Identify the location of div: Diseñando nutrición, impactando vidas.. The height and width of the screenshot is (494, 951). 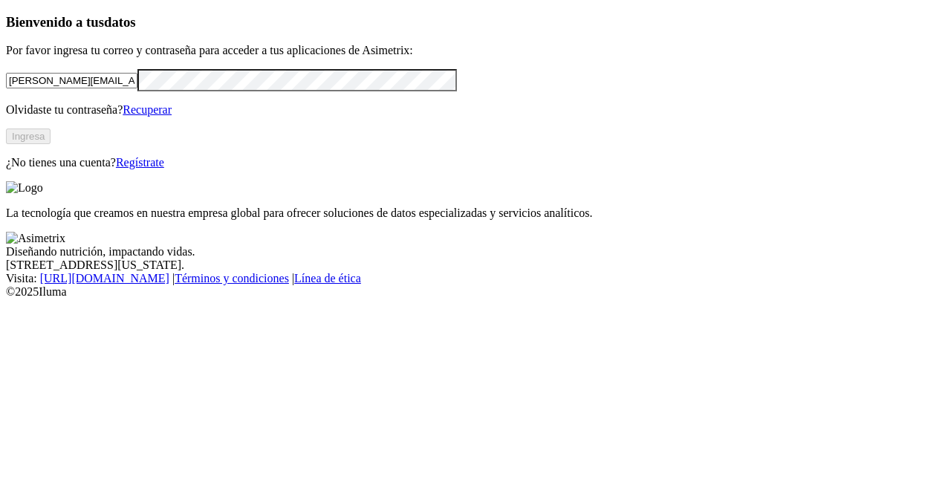
(475, 252).